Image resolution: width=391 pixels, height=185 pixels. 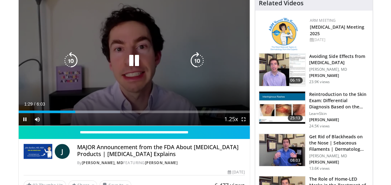 I want to click on h3: Reintroduction to the Skin Exam: Differential Diagnosis Based on the…, so click(x=339, y=101).